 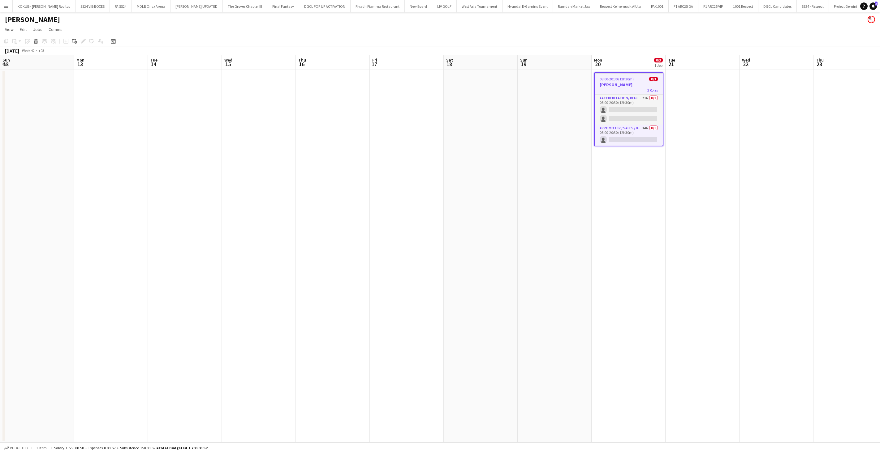 What do you see at coordinates (778, 6) in the screenshot?
I see `button: DGCL Candidates` at bounding box center [778, 6].